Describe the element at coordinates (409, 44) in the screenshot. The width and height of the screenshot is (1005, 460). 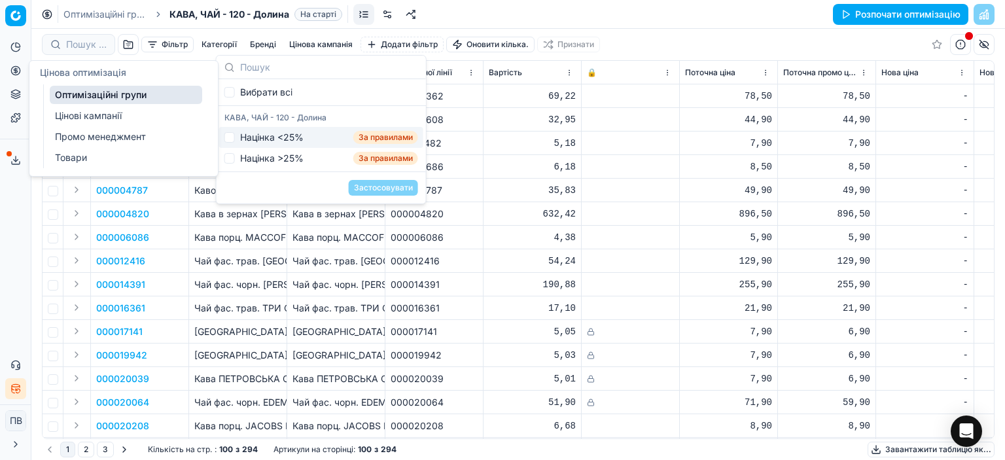
I see `font: Додати фільтр` at that location.